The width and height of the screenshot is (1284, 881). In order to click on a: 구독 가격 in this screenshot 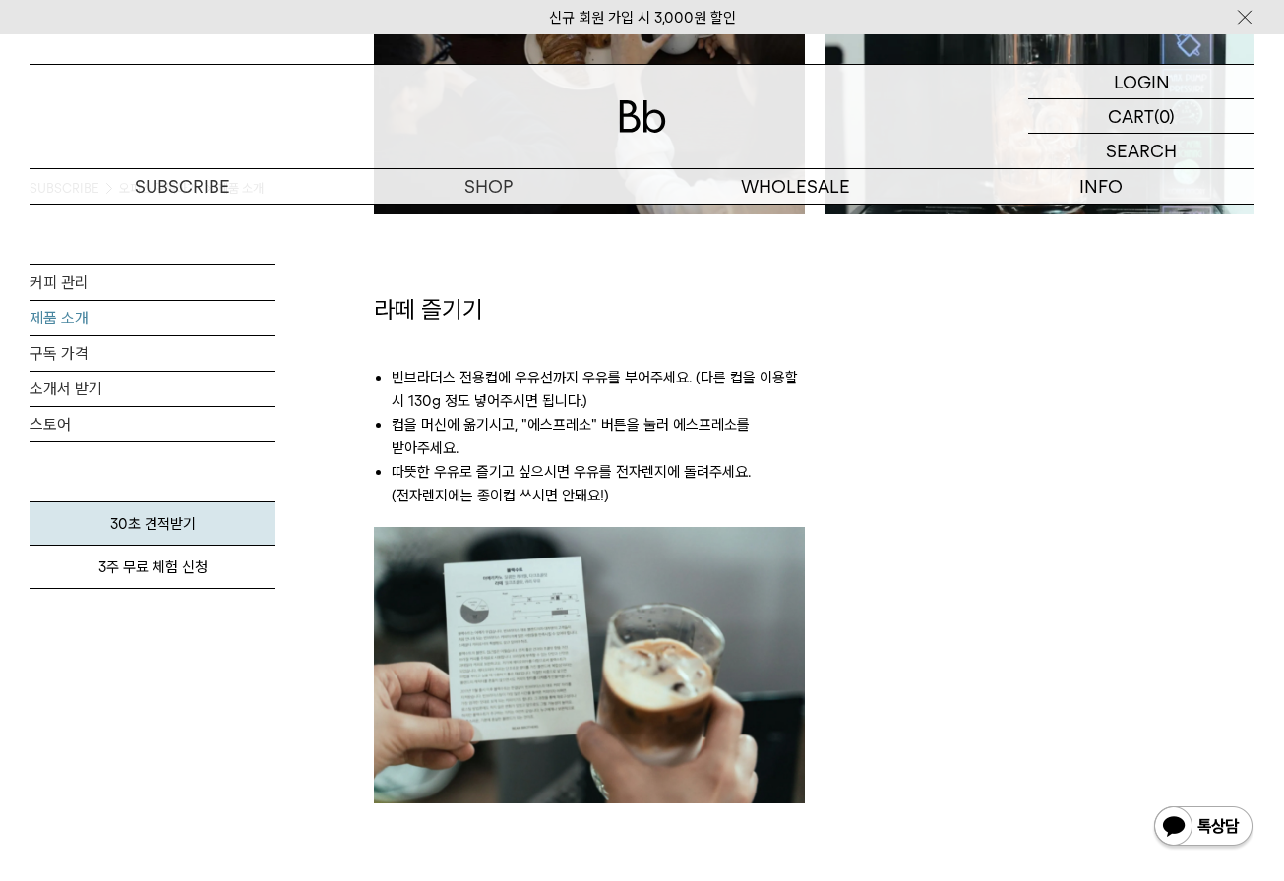, I will do `click(152, 353)`.